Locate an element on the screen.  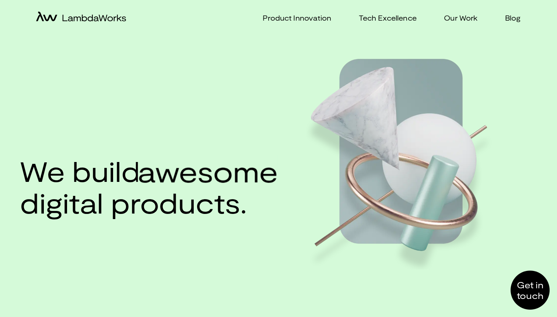
a: Our Work is located at coordinates (456, 18).